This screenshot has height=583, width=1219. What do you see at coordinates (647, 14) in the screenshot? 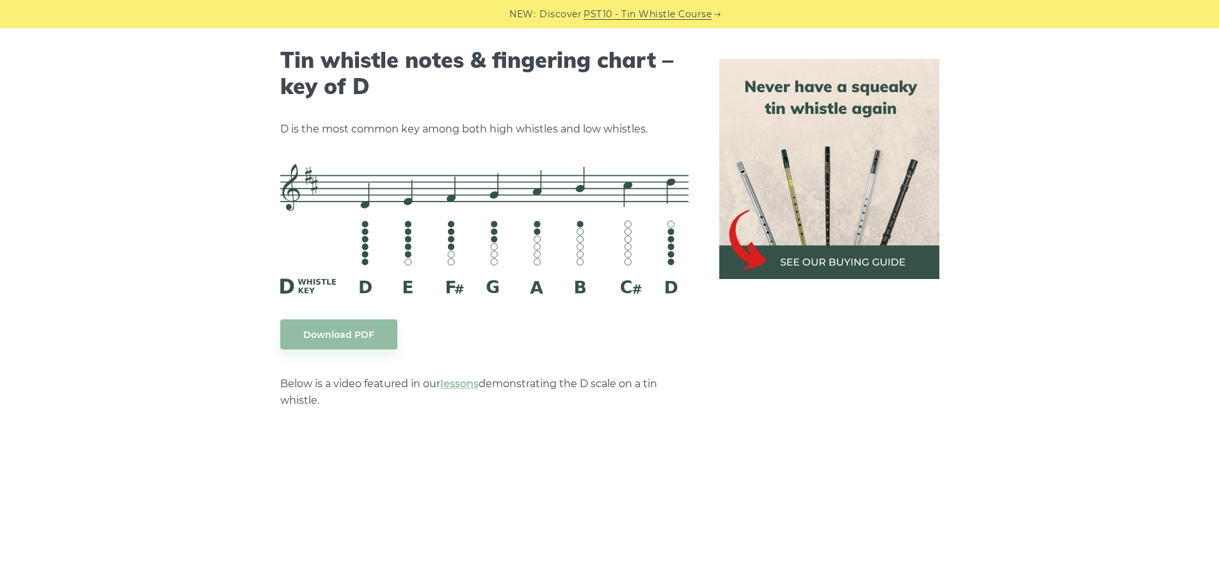
I see `a: PST10 - Tin Whistle Course` at bounding box center [647, 14].